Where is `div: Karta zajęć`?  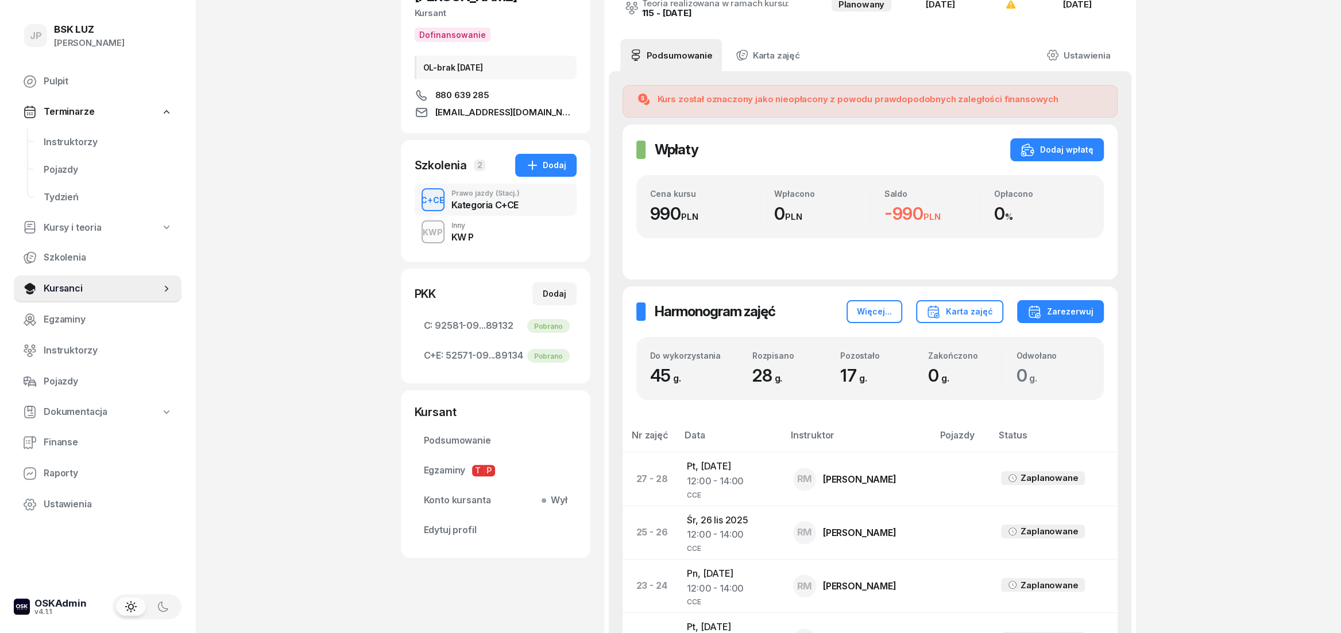 div: Karta zajęć is located at coordinates (959, 312).